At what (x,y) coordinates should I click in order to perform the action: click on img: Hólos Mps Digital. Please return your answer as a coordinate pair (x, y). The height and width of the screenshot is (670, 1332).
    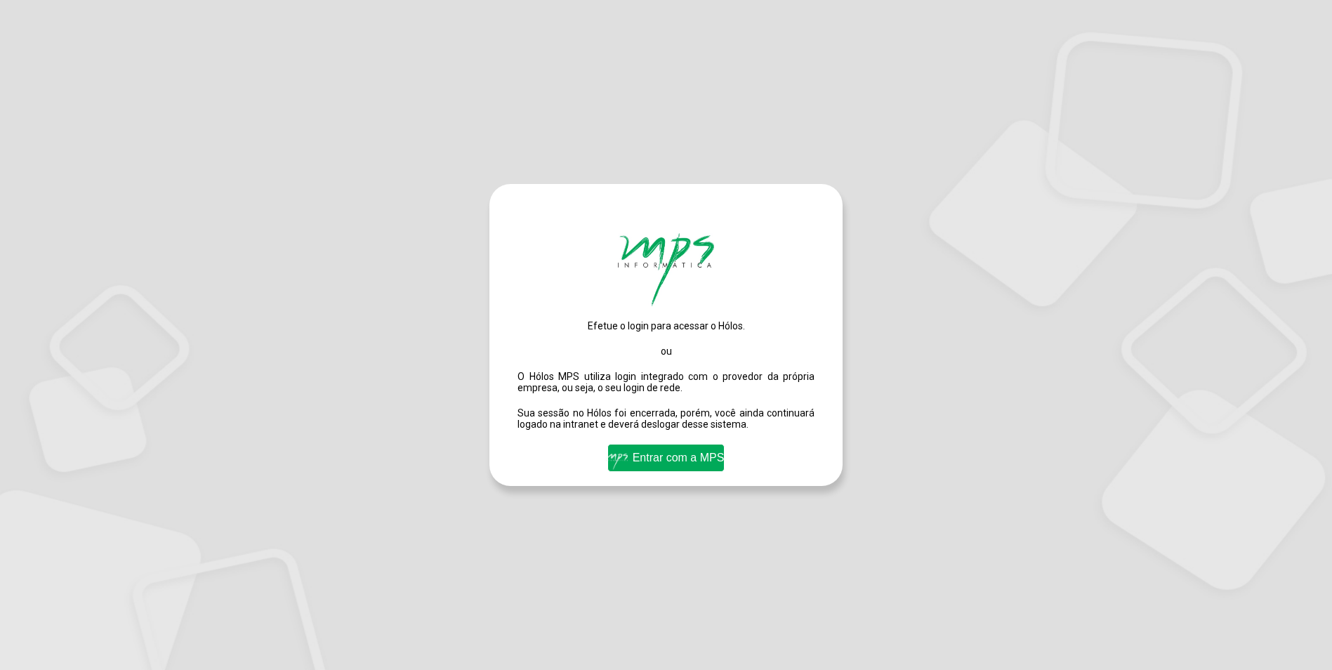
    Looking at the image, I should click on (666, 270).